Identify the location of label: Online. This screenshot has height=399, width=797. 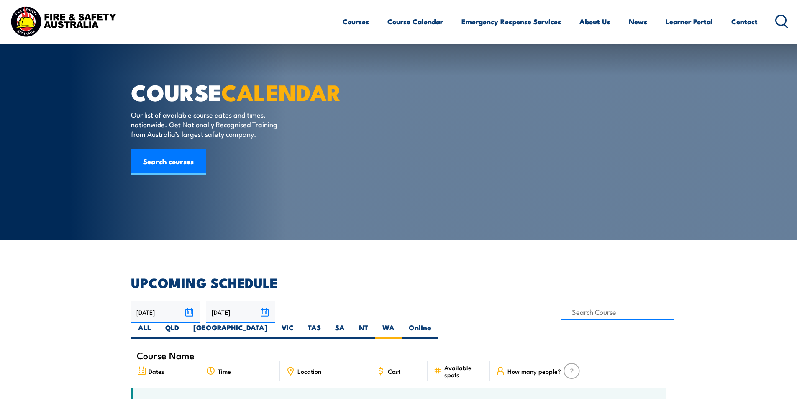
(419, 330).